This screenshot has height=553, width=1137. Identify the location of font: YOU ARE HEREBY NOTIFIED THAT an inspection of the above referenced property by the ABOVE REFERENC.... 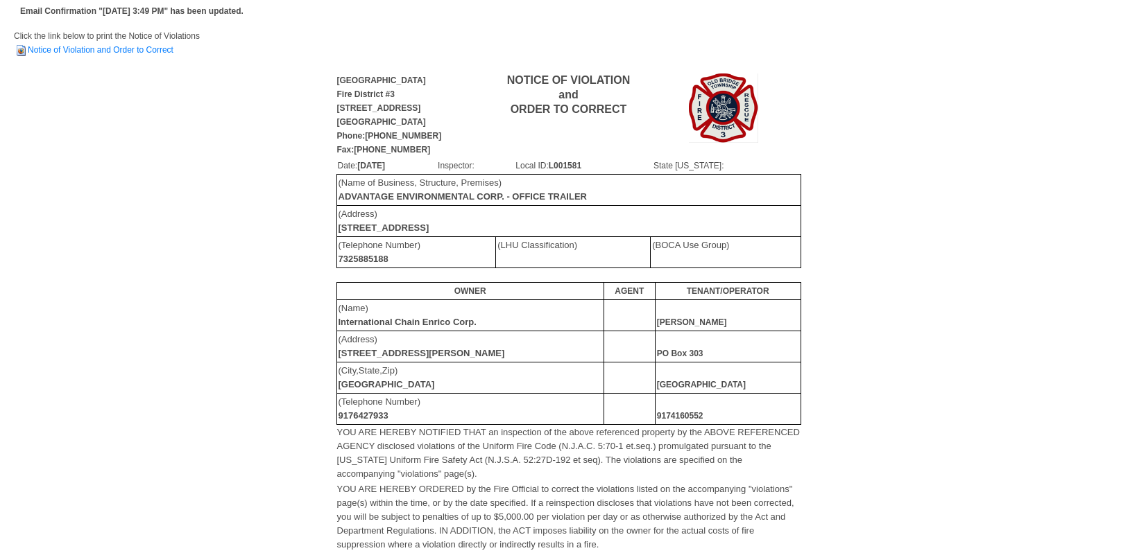
(568, 453).